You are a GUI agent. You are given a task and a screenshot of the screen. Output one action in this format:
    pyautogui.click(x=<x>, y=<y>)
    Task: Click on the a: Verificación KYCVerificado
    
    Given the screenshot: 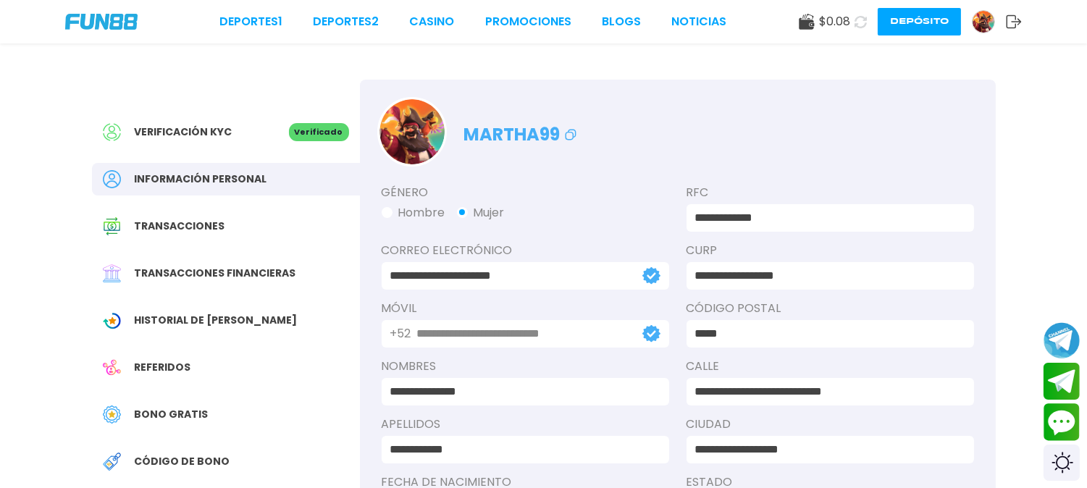 What is the action you would take?
    pyautogui.click(x=226, y=132)
    